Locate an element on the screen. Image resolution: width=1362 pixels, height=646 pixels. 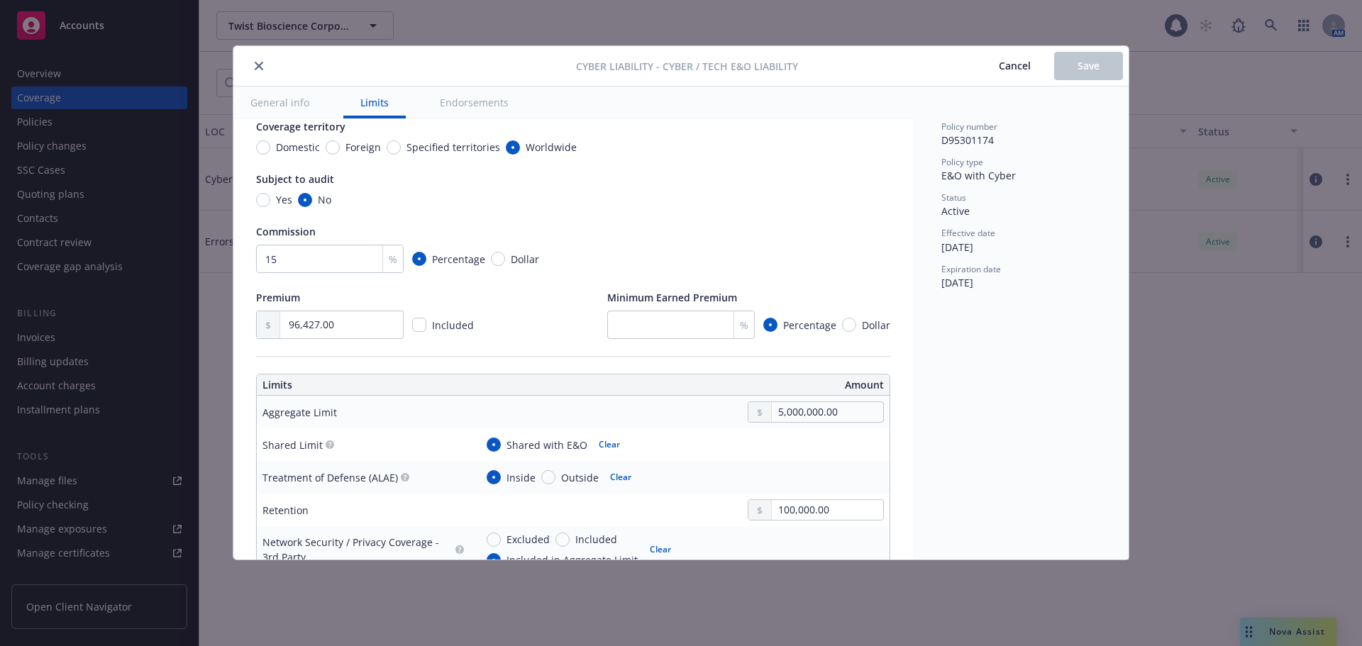
span: Coverage territory is located at coordinates (301, 126).